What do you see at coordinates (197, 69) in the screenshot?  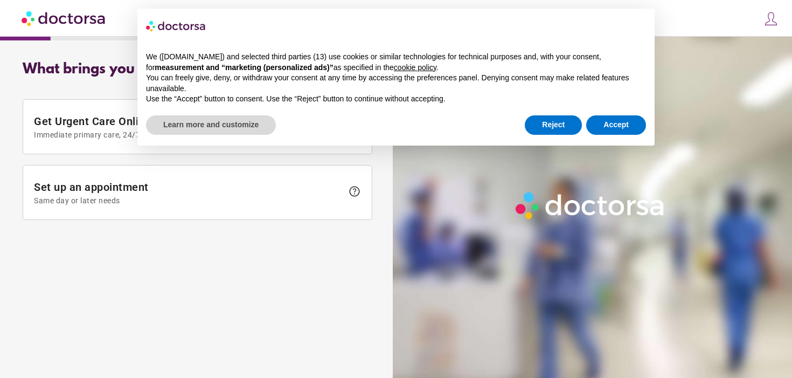 I see `div: What brings you in?` at bounding box center [197, 69].